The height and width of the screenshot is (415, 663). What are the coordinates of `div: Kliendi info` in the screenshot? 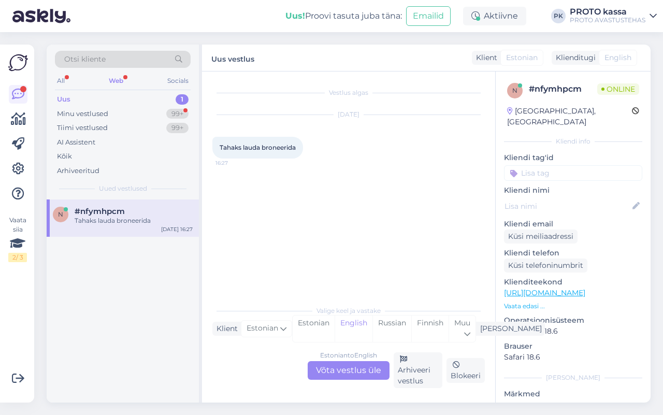 It's located at (573, 141).